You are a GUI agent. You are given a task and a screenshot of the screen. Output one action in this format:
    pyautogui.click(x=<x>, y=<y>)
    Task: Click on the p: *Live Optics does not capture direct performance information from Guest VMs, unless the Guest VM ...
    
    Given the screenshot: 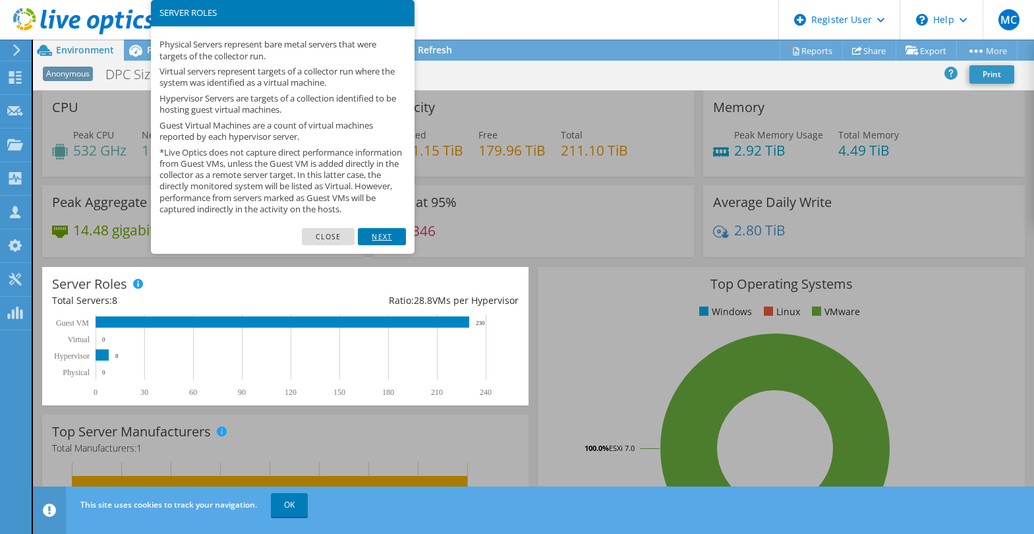 What is the action you would take?
    pyautogui.click(x=283, y=181)
    